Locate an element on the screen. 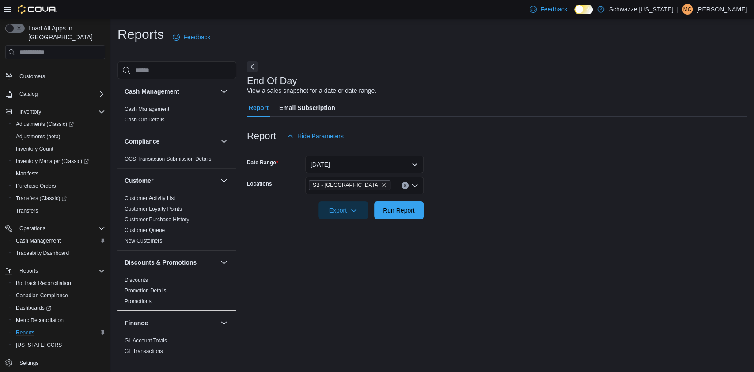 This screenshot has width=754, height=372. span: Manifests is located at coordinates (27, 174).